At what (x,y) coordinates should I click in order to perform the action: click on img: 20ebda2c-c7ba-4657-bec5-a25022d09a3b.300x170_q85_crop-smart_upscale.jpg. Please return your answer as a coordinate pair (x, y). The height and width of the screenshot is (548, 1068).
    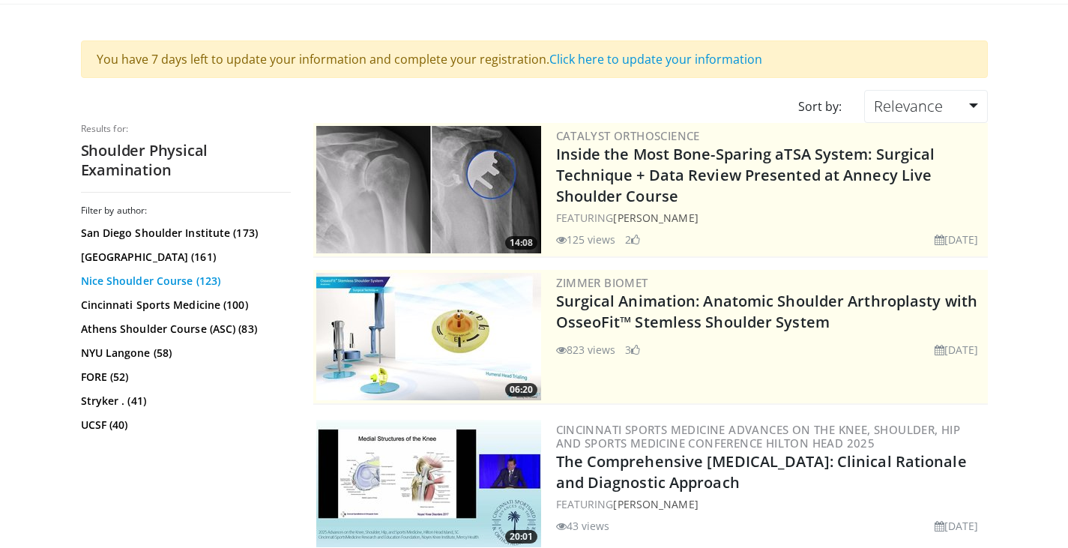
    Looking at the image, I should click on (429, 483).